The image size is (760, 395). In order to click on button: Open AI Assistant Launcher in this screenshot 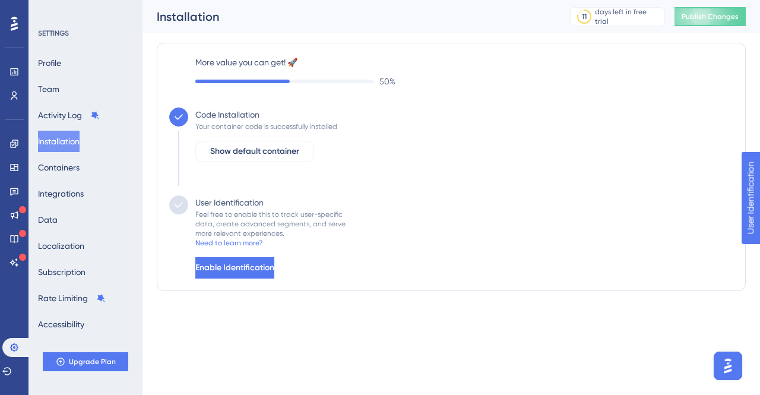, I will do `click(18, 18)`.